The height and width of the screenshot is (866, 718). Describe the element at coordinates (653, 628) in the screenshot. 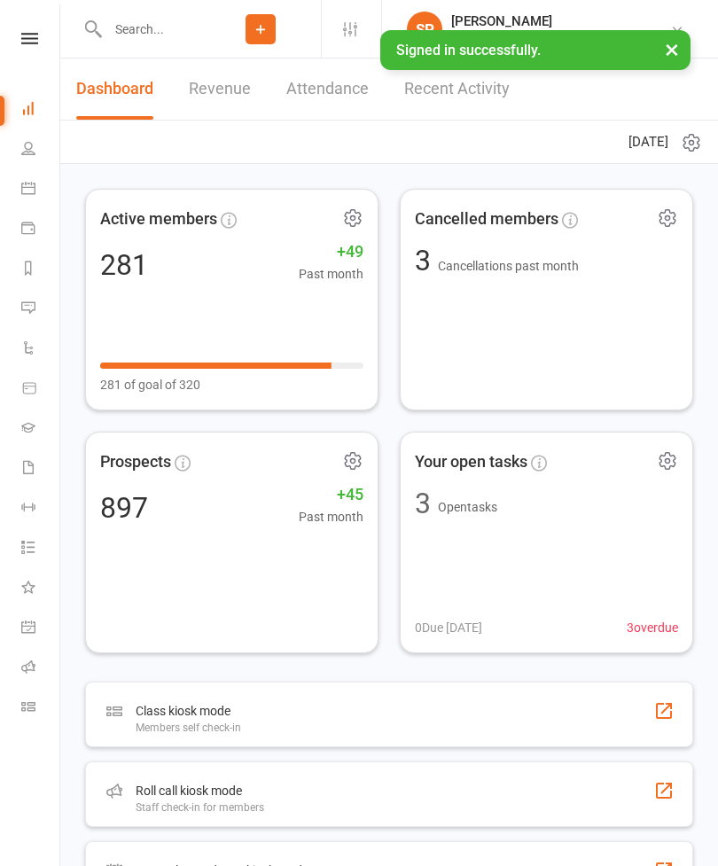

I see `span: 3 overdue` at that location.